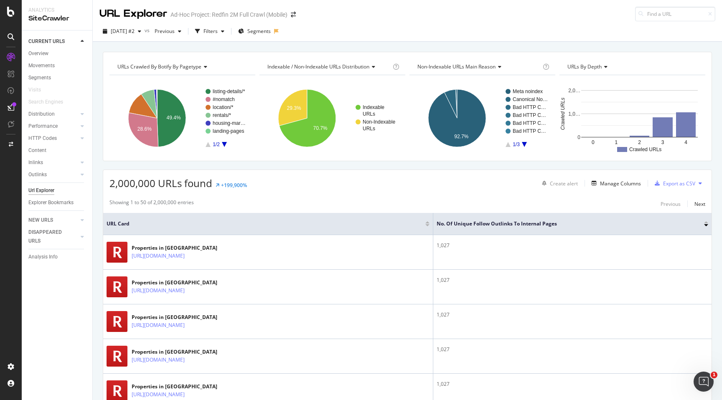 This screenshot has width=722, height=400. Describe the element at coordinates (223, 107) in the screenshot. I see `text: location/*` at that location.